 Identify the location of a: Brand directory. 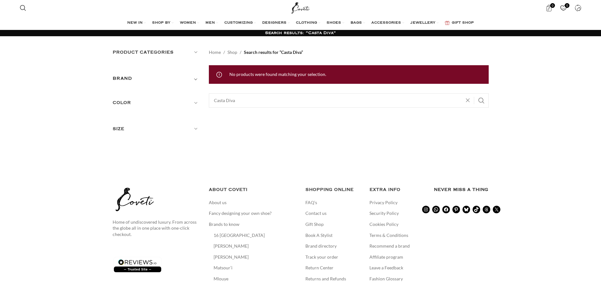
(321, 246).